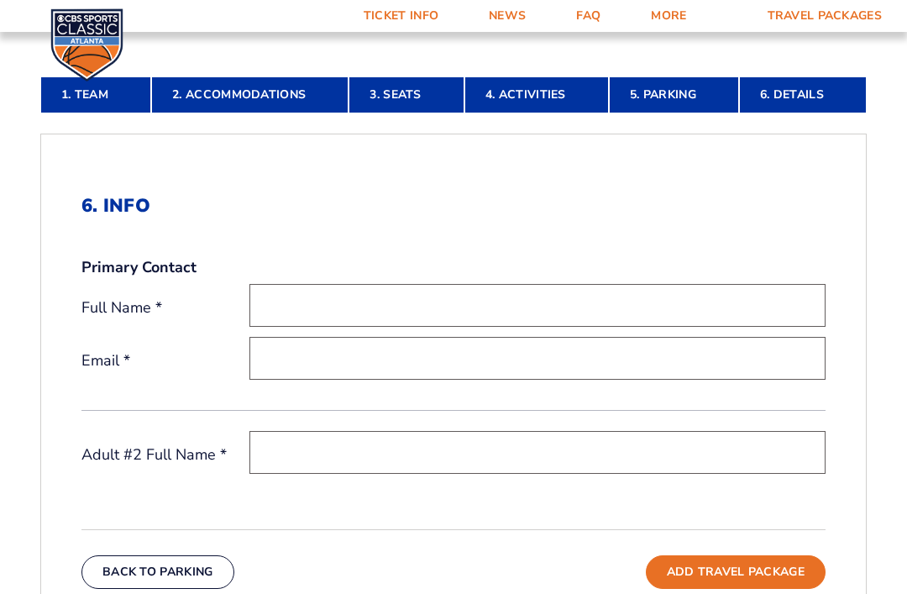  What do you see at coordinates (166, 360) in the screenshot?
I see `label: Email *` at bounding box center [166, 360].